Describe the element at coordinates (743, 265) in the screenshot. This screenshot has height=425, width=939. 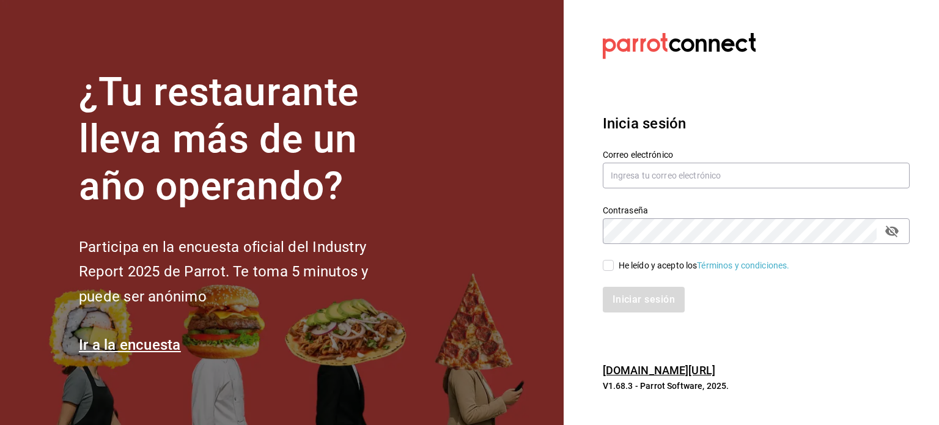
I see `a: Términos y condiciones.` at that location.